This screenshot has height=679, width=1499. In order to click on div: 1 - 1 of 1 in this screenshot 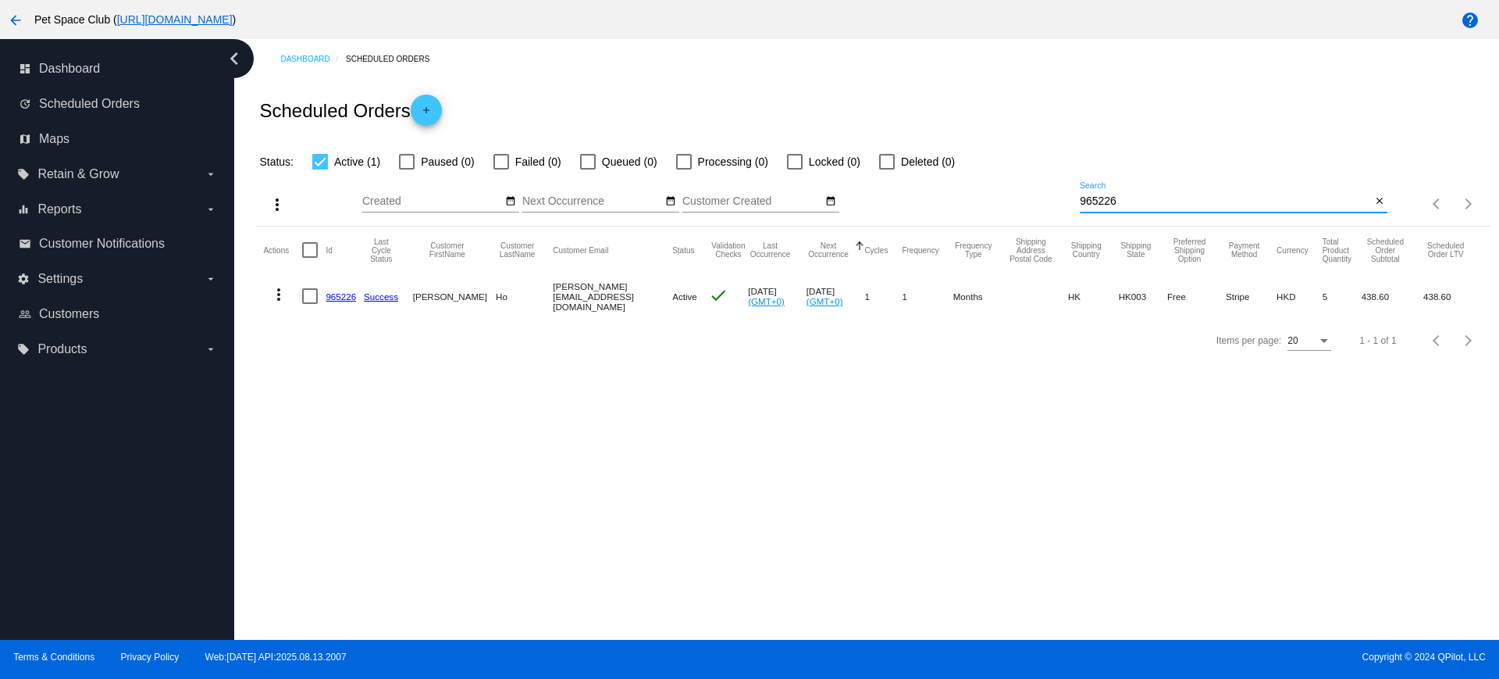, I will do `click(1377, 340)`.